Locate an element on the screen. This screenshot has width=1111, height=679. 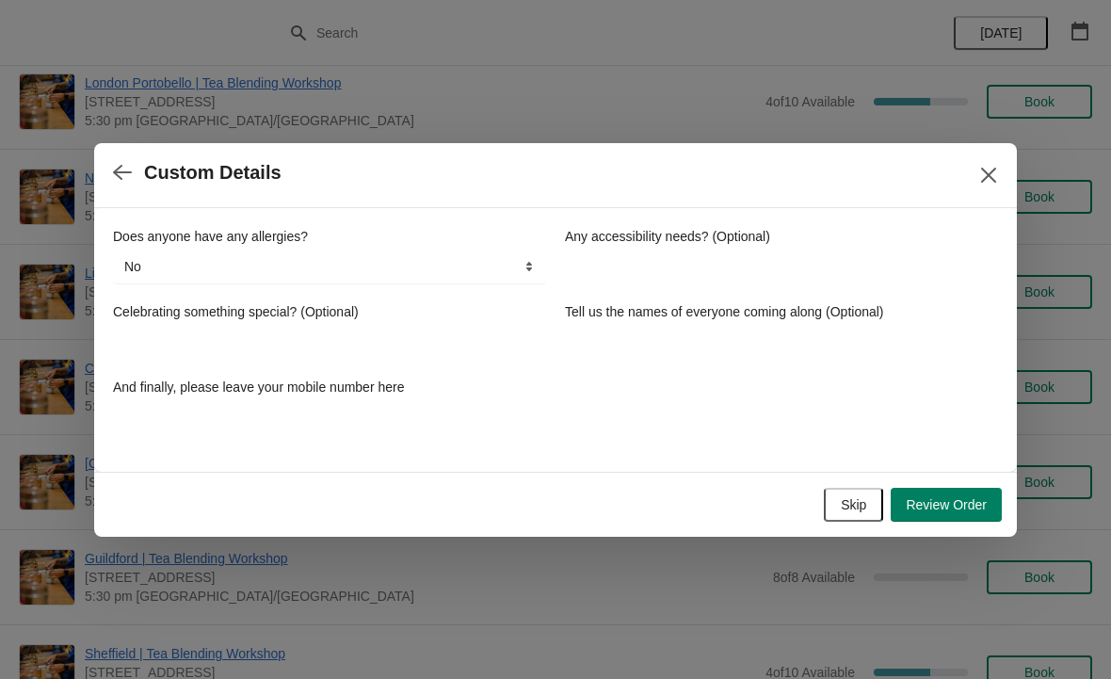
button: Close is located at coordinates (988, 175).